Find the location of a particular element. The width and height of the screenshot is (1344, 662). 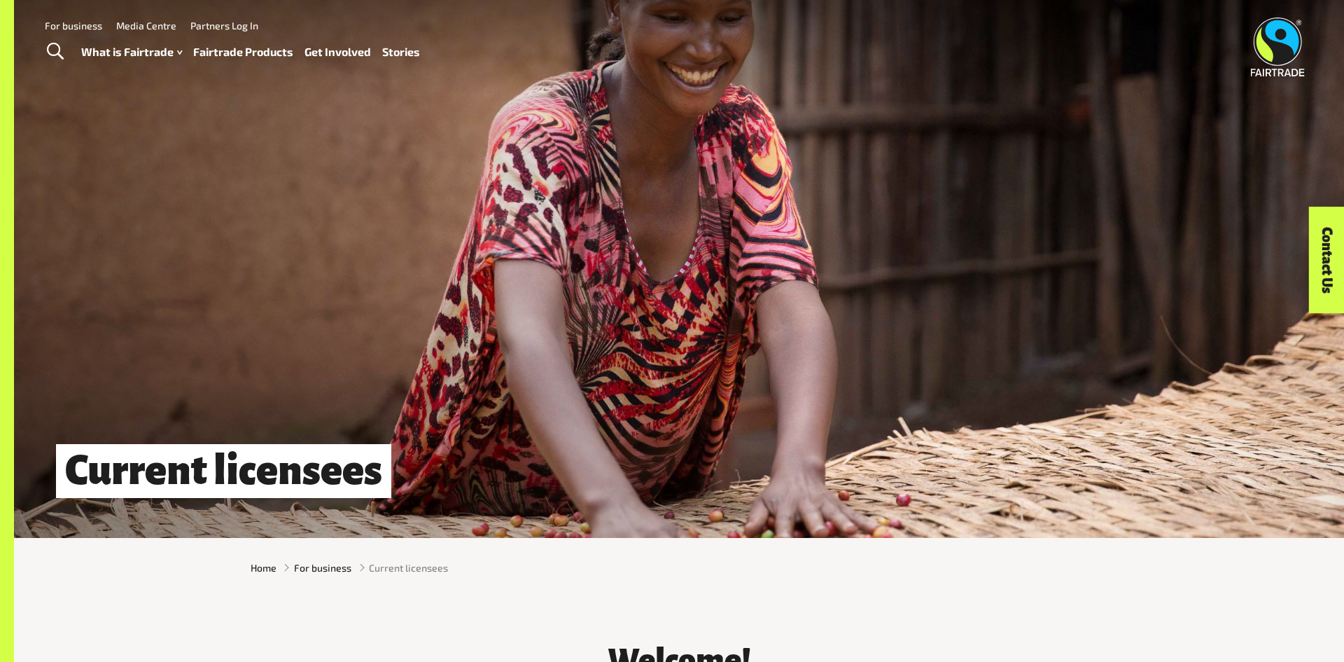

a: Fairtrade Products is located at coordinates (243, 52).